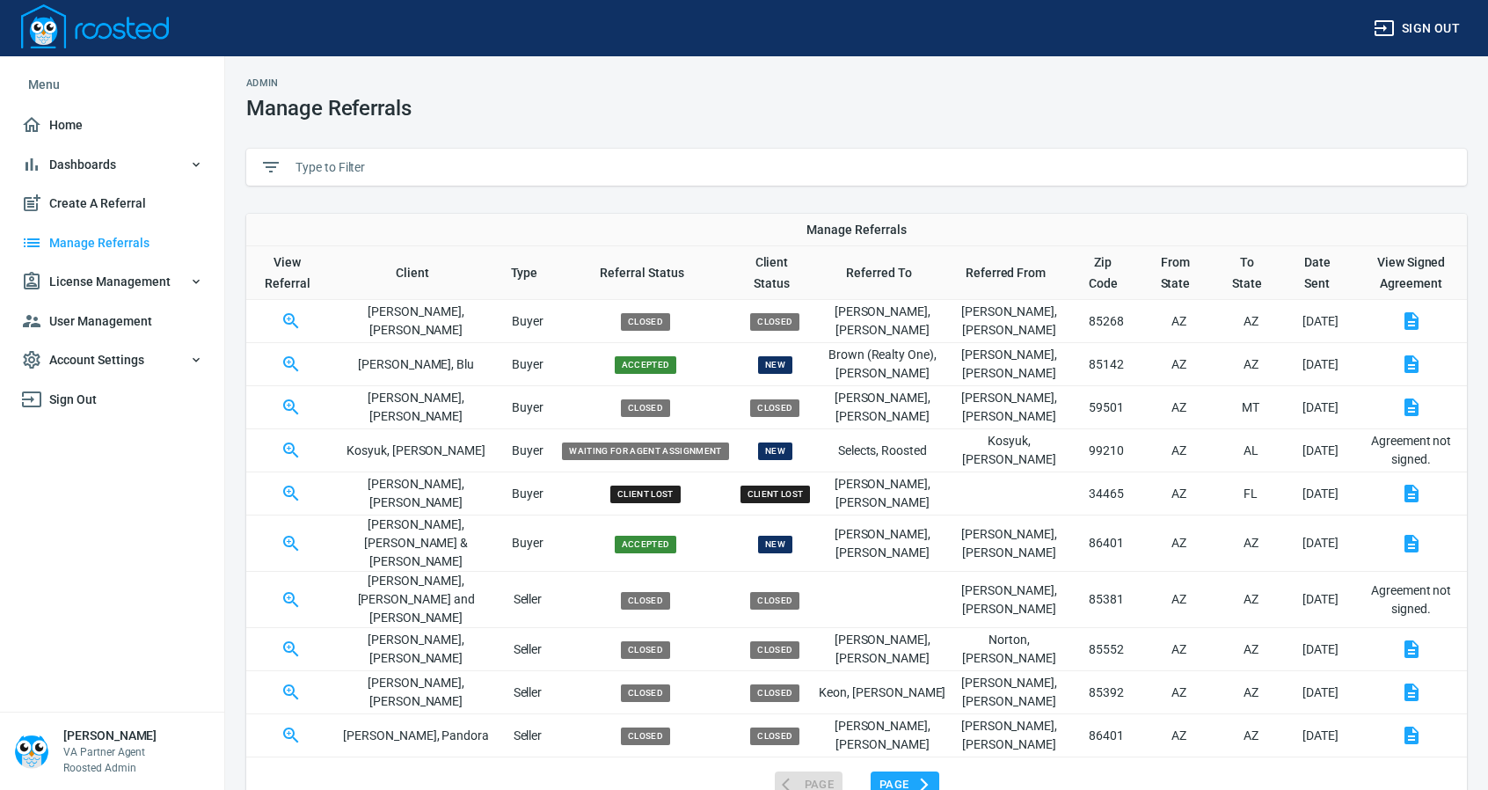 The width and height of the screenshot is (1488, 790). I want to click on span: Waiting for Agent Assignment, so click(645, 451).